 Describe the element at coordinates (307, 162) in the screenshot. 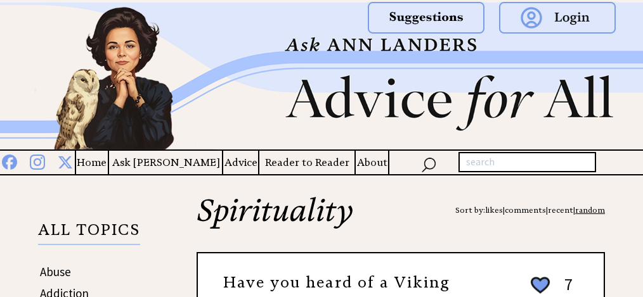

I see `a: Reader to Reader` at that location.